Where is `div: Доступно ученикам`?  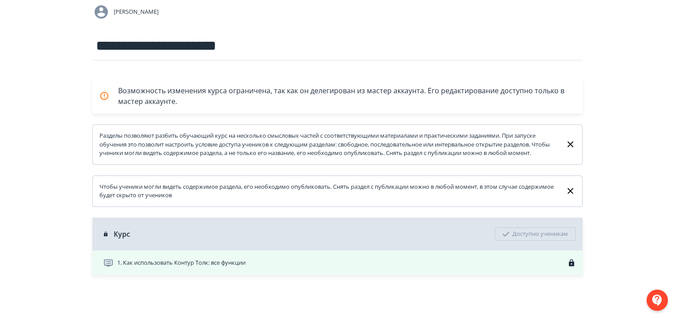 div: Доступно ученикам is located at coordinates (535, 234).